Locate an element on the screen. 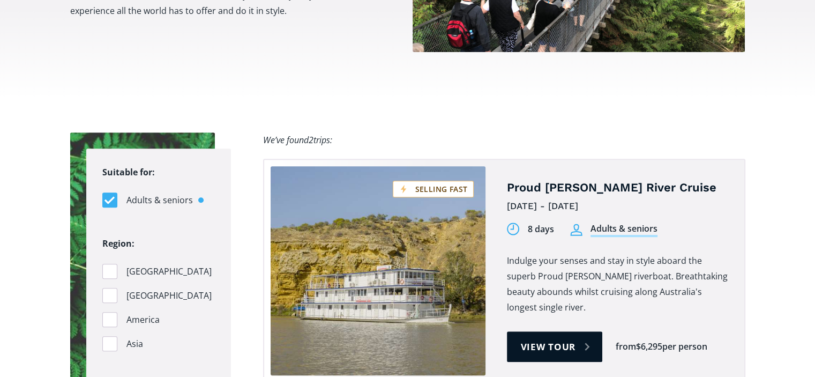  span: America is located at coordinates (143, 319).